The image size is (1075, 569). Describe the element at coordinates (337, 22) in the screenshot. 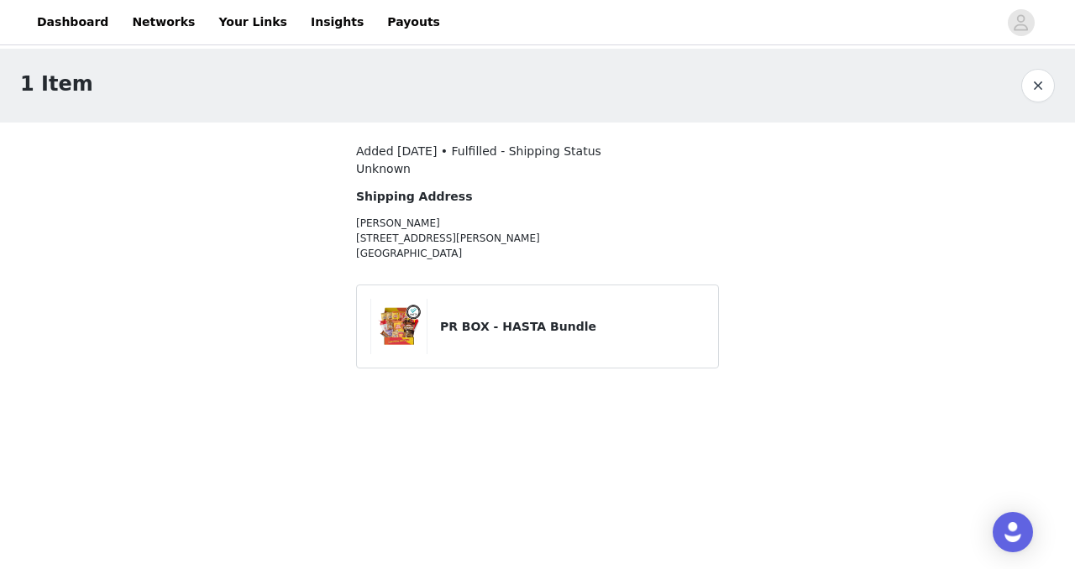

I see `a: Insights` at that location.